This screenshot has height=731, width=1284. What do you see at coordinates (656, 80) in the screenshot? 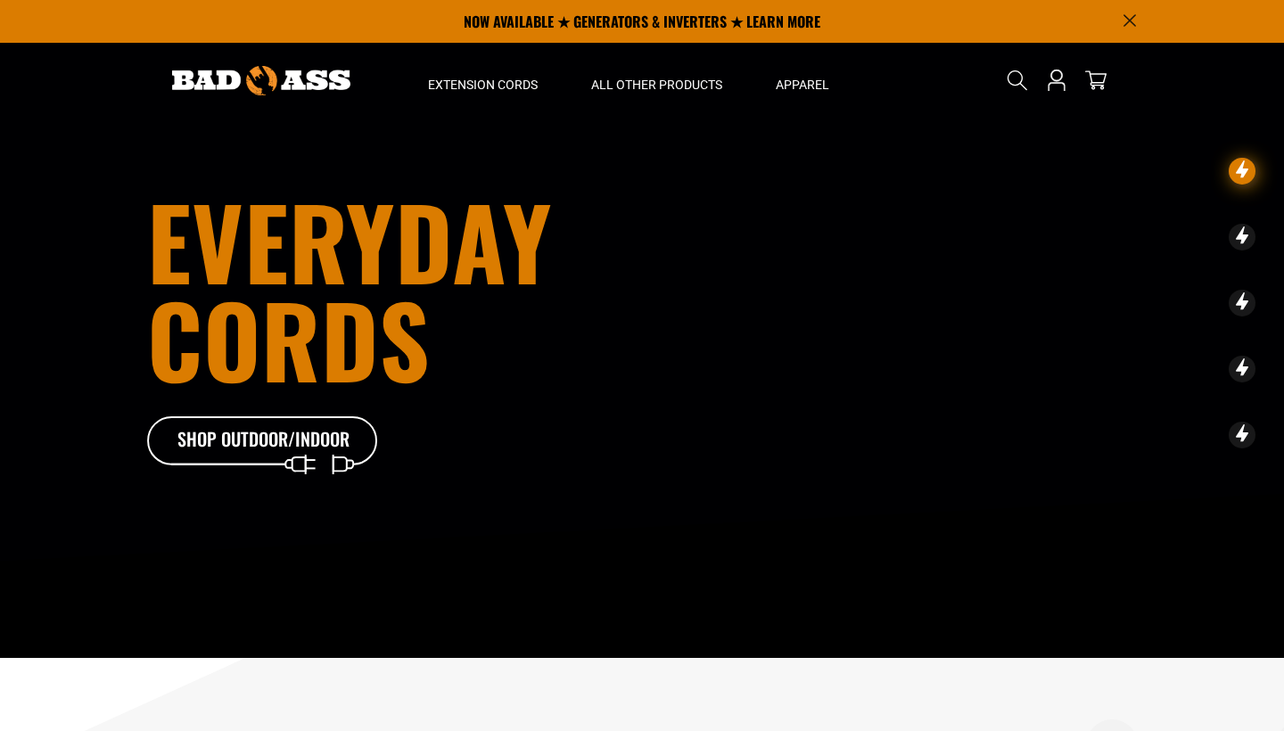
I see `summary: All Other Products` at bounding box center [656, 80].